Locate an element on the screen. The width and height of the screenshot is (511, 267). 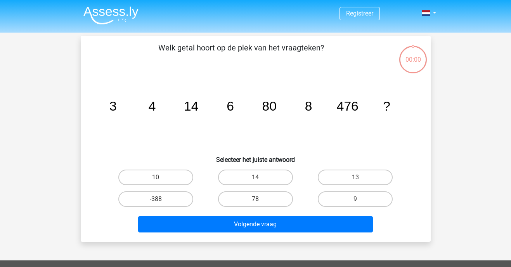
label: 78 is located at coordinates (255, 199).